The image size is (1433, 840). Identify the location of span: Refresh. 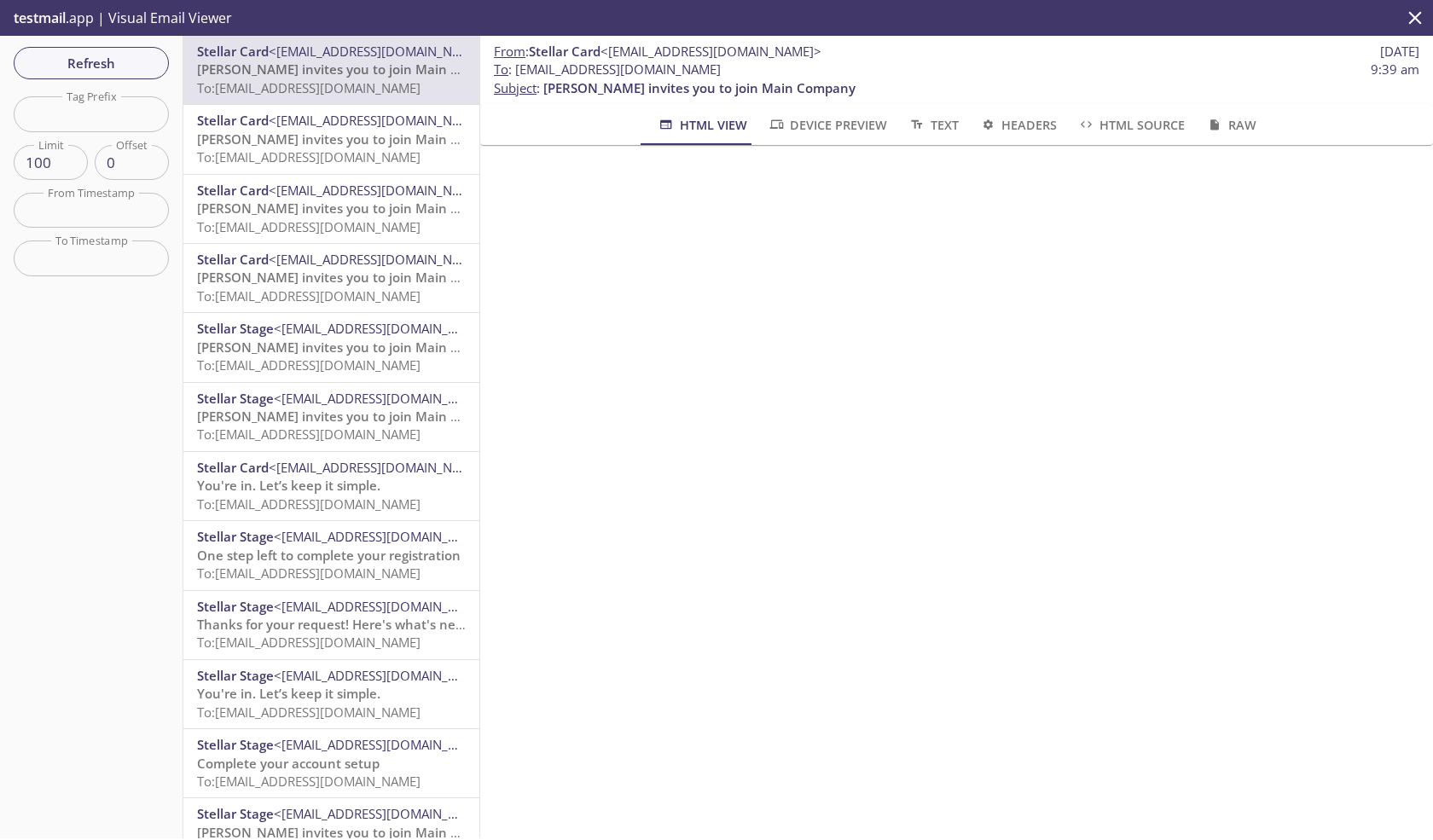
(91, 63).